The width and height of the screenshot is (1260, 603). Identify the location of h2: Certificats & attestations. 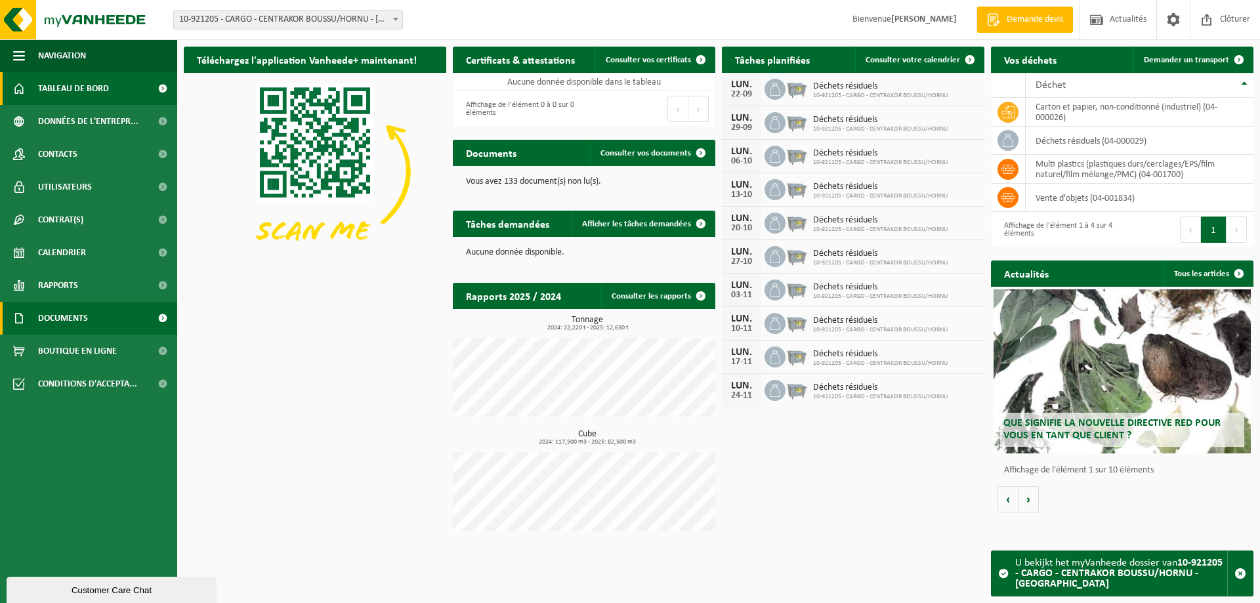
(520, 59).